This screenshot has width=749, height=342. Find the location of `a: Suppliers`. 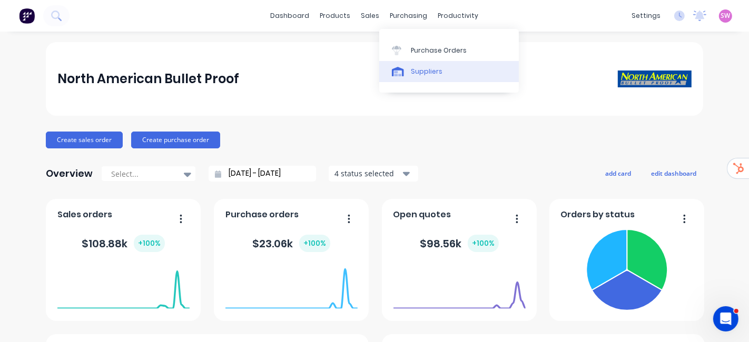

a: Suppliers is located at coordinates (448, 72).